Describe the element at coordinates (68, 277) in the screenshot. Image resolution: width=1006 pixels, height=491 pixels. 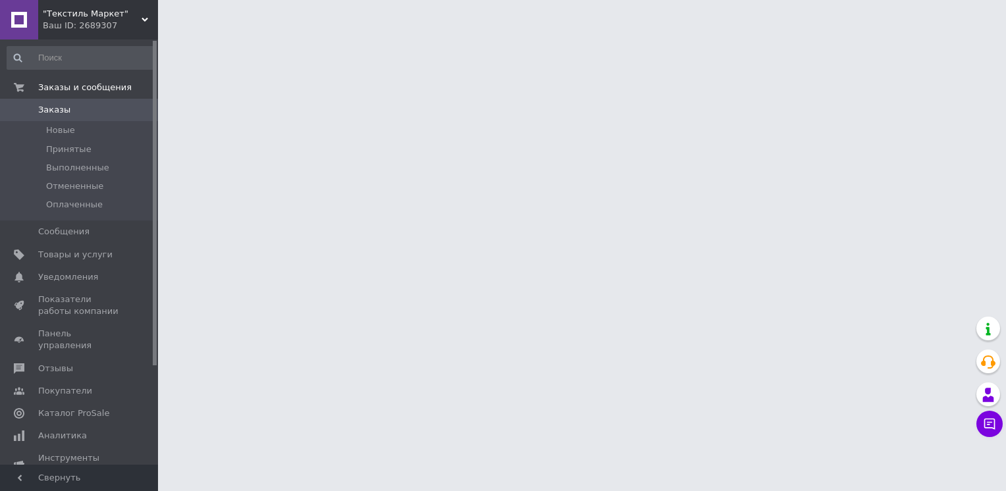
I see `span: Уведомления` at that location.